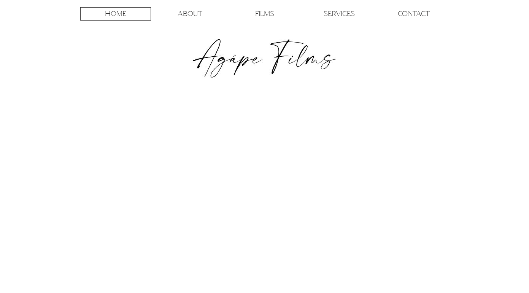  Describe the element at coordinates (414, 14) in the screenshot. I see `a: CONTACT` at that location.